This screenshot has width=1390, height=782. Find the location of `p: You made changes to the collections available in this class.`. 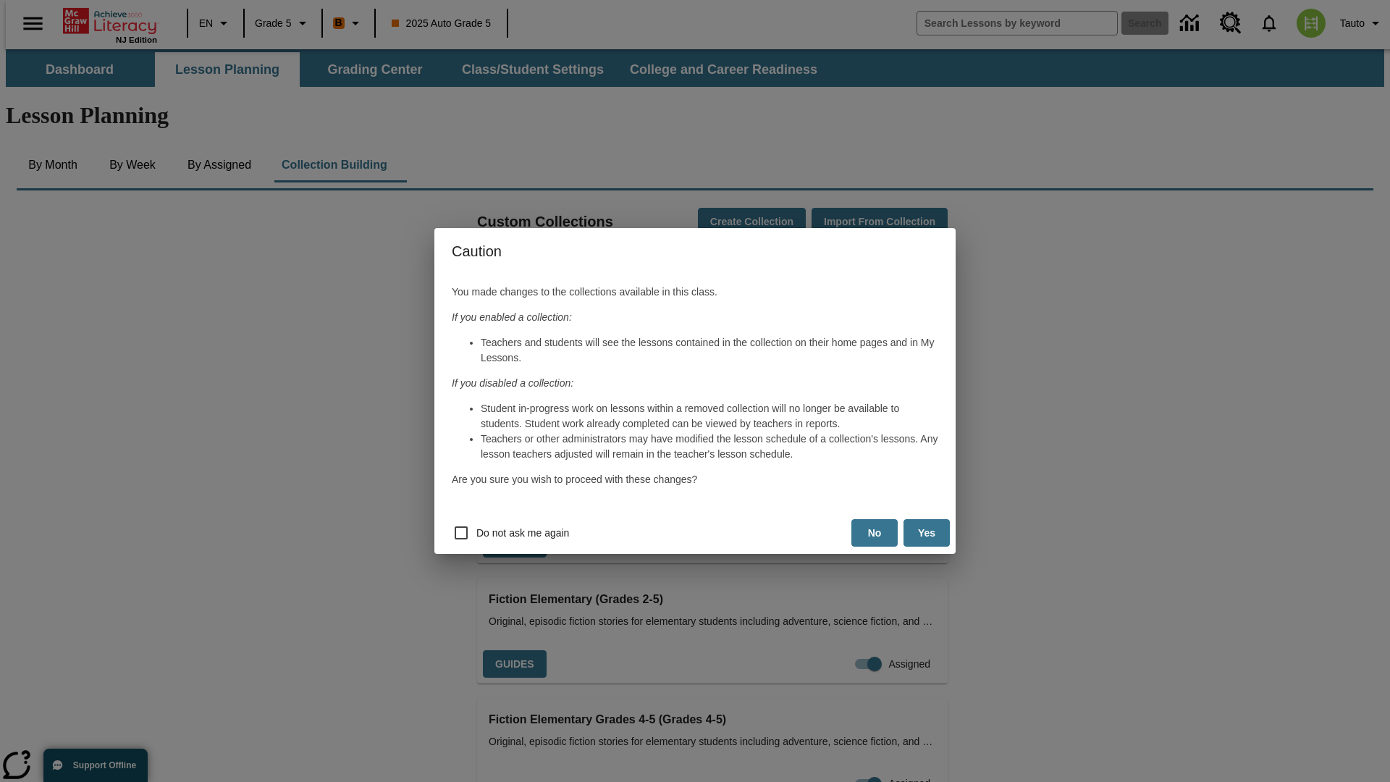

p: You made changes to the collections available in this class. is located at coordinates (695, 292).